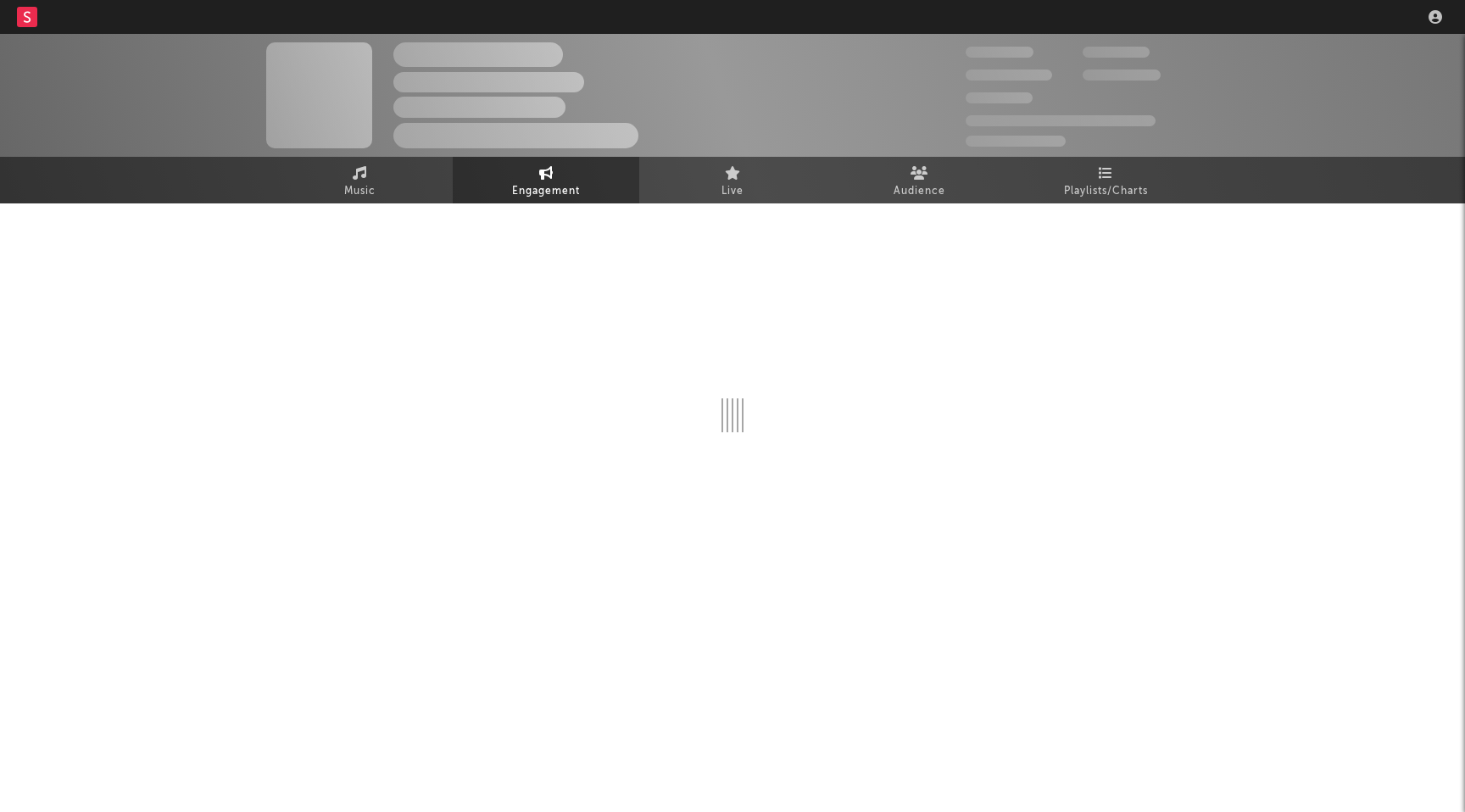 The image size is (1465, 812). Describe the element at coordinates (733, 192) in the screenshot. I see `span: Live` at that location.